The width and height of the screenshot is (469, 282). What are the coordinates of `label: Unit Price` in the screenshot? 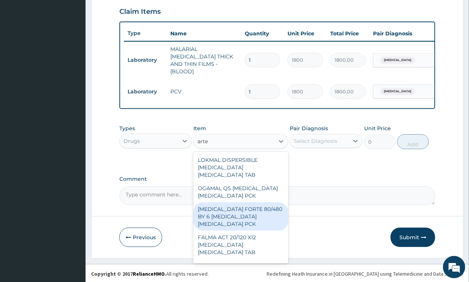 It's located at (377, 128).